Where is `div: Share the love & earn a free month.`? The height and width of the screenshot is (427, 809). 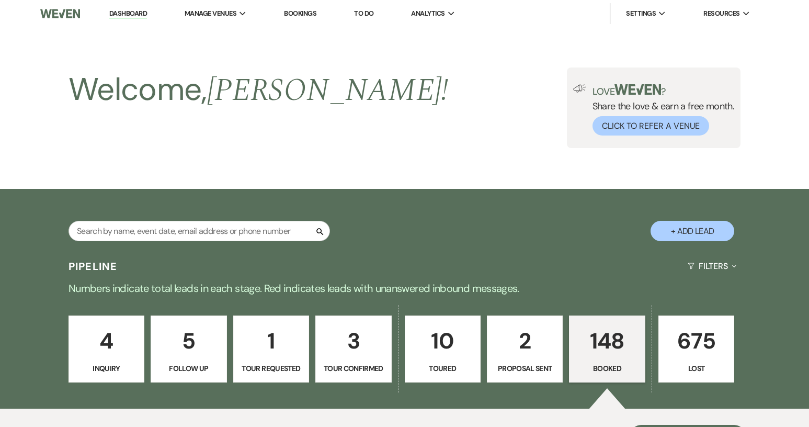
div: Share the love & earn a free month. is located at coordinates (660, 110).